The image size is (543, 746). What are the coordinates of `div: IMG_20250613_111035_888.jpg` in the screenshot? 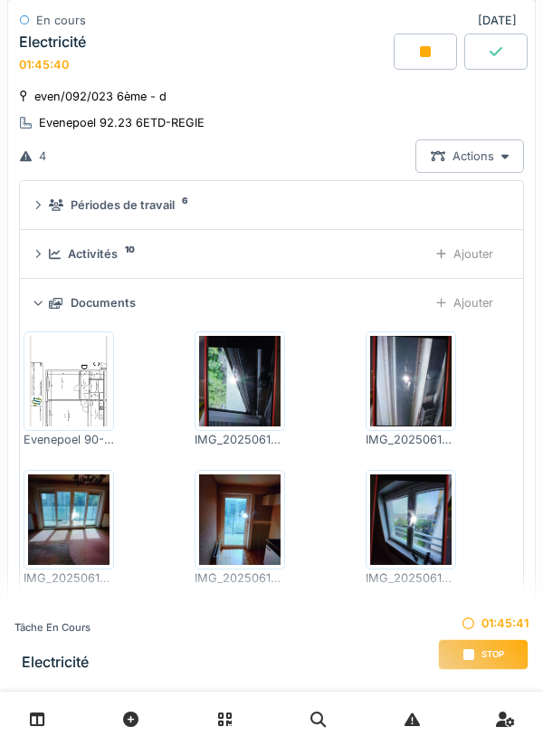 It's located at (411, 439).